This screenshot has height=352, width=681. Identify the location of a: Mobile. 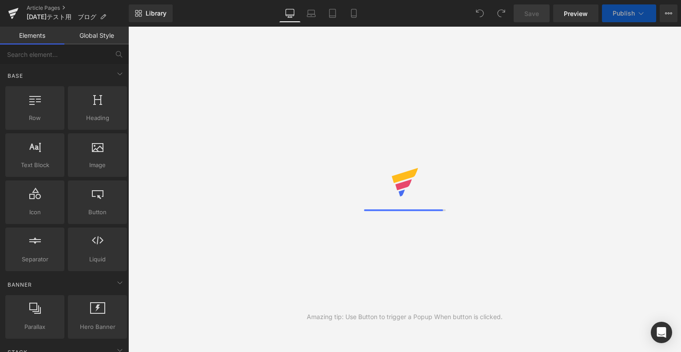
(354, 13).